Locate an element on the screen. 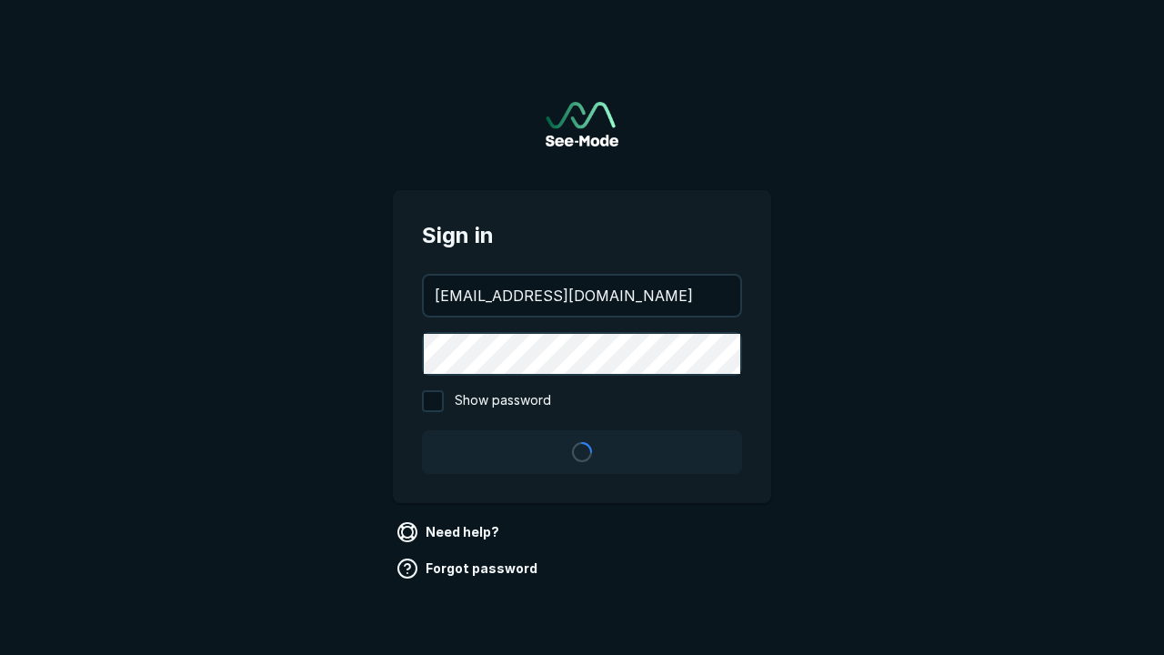  a: Go to sign in is located at coordinates (582, 124).